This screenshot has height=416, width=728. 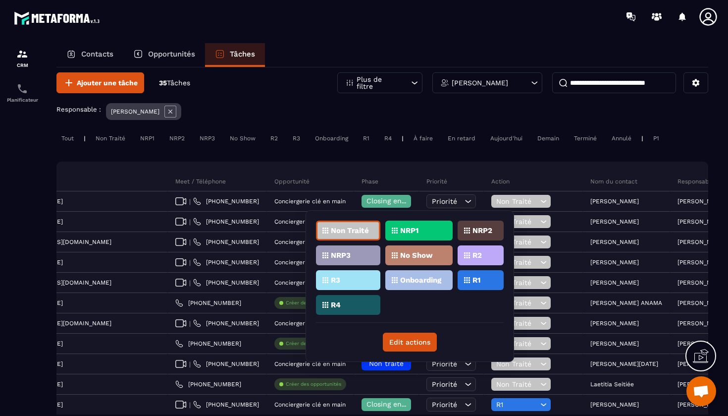 I want to click on p: Meet / Téléphone, so click(x=201, y=181).